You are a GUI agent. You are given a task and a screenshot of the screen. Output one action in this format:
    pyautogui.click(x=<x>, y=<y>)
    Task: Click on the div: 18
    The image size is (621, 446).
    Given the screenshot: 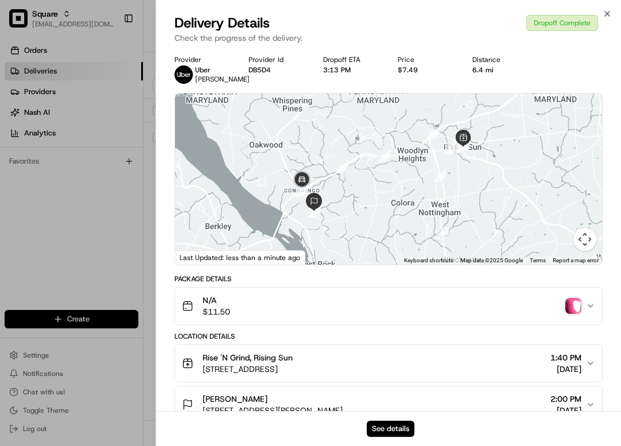 What is the action you would take?
    pyautogui.click(x=385, y=156)
    